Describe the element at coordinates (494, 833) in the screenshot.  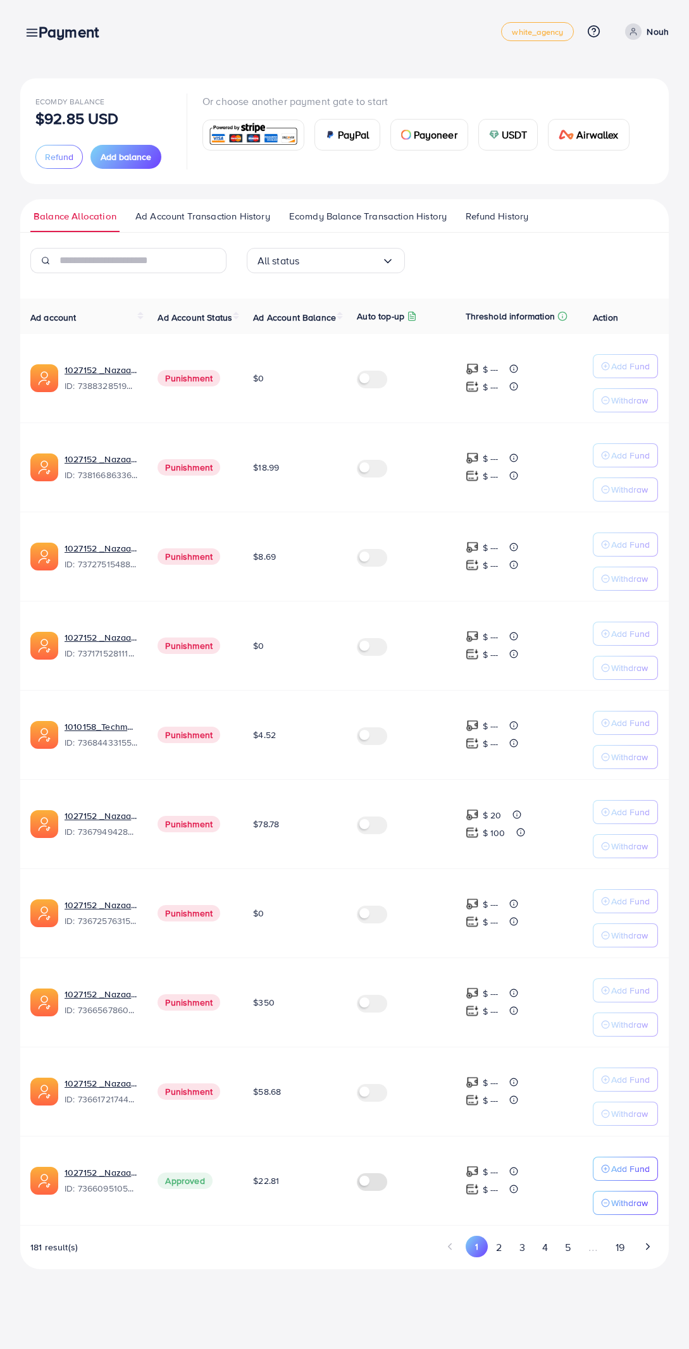
I see `p: $ 100` at that location.